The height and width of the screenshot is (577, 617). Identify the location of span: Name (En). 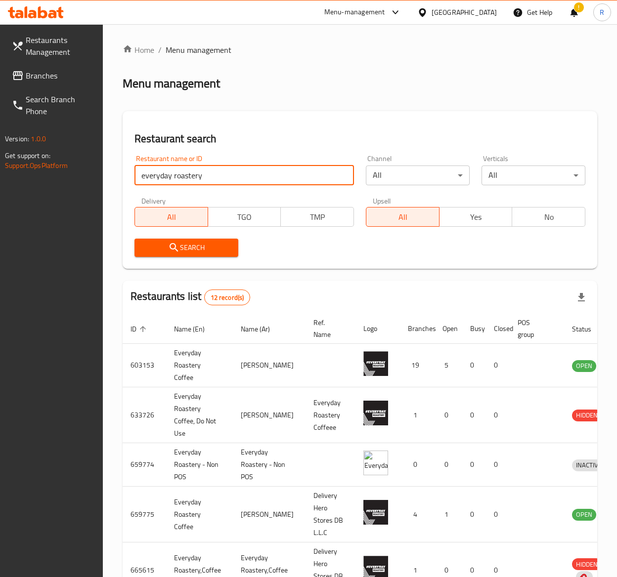
(196, 329).